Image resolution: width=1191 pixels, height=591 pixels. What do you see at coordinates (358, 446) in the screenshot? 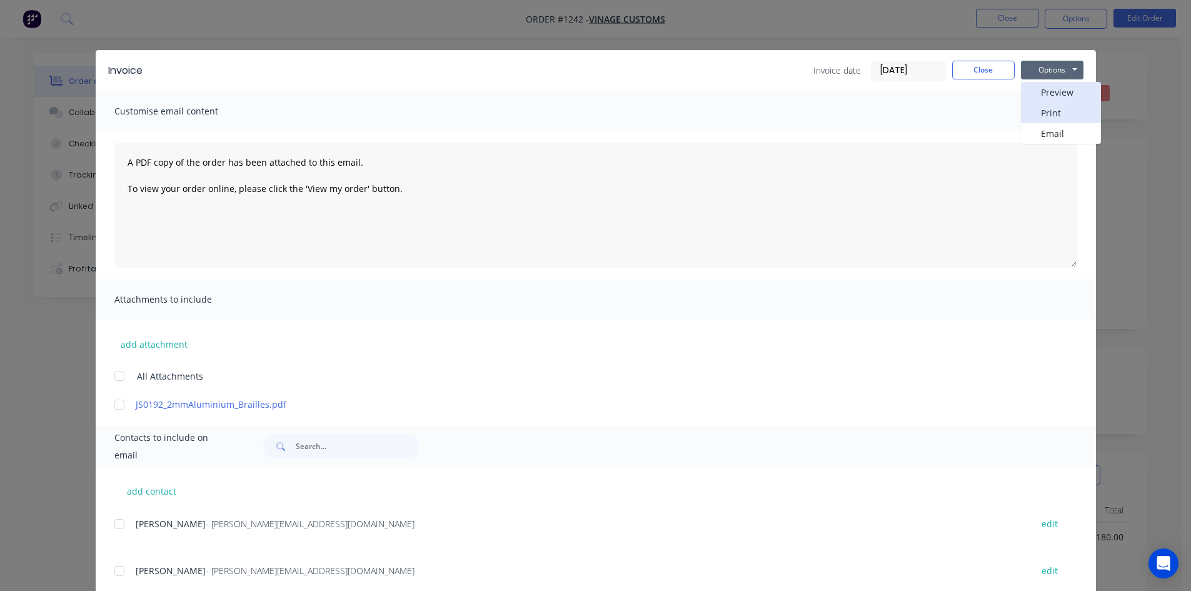
I see `input: Search...` at bounding box center [358, 446].